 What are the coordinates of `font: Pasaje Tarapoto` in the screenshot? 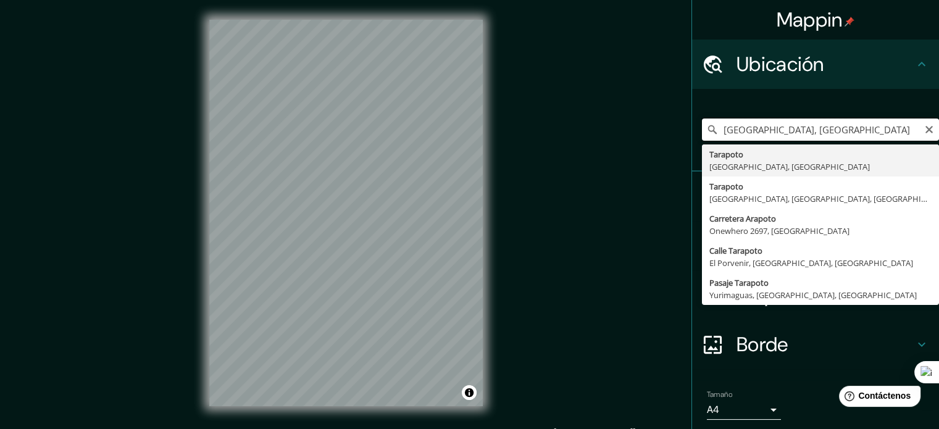 It's located at (739, 283).